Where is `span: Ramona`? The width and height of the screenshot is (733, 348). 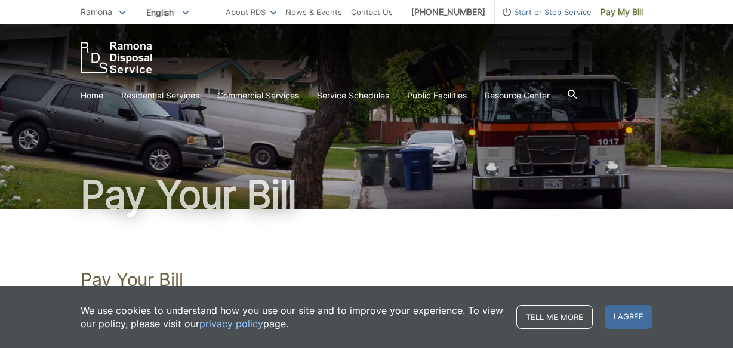 span: Ramona is located at coordinates (96, 11).